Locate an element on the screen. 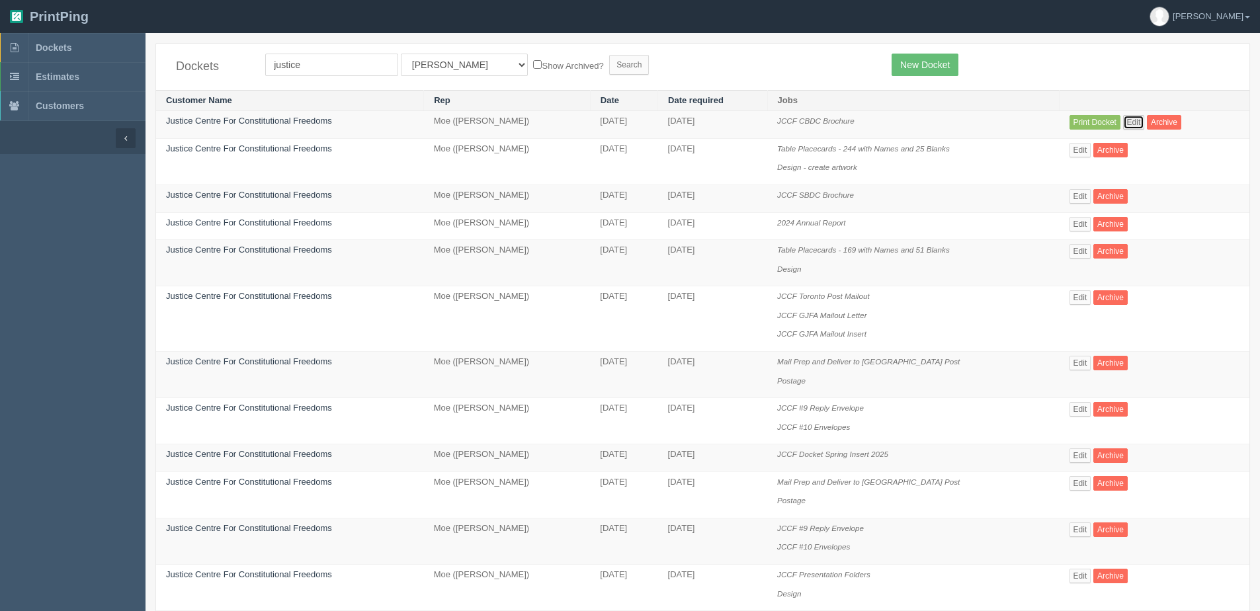 This screenshot has height=611, width=1260. i: 2024 Annual Report is located at coordinates (812, 222).